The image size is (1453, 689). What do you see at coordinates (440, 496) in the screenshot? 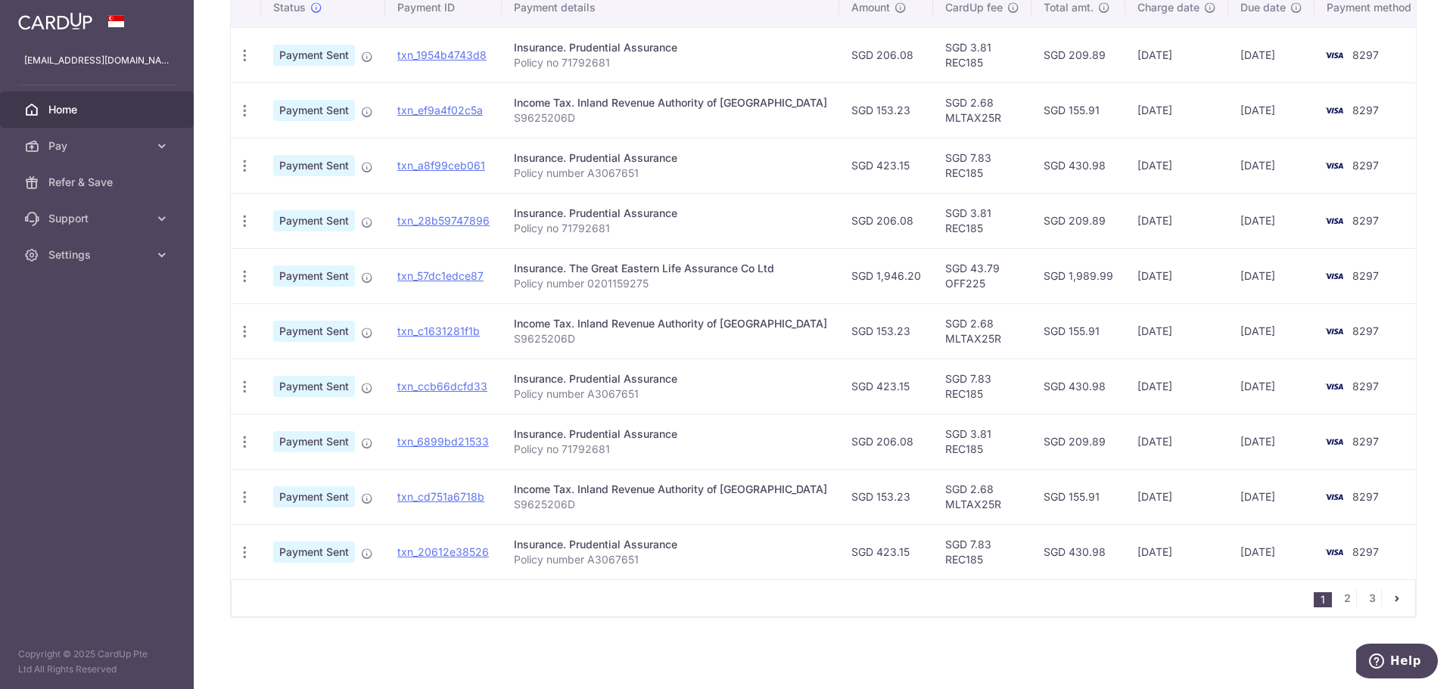
I see `a: txn_cd751a6718b` at bounding box center [440, 496].